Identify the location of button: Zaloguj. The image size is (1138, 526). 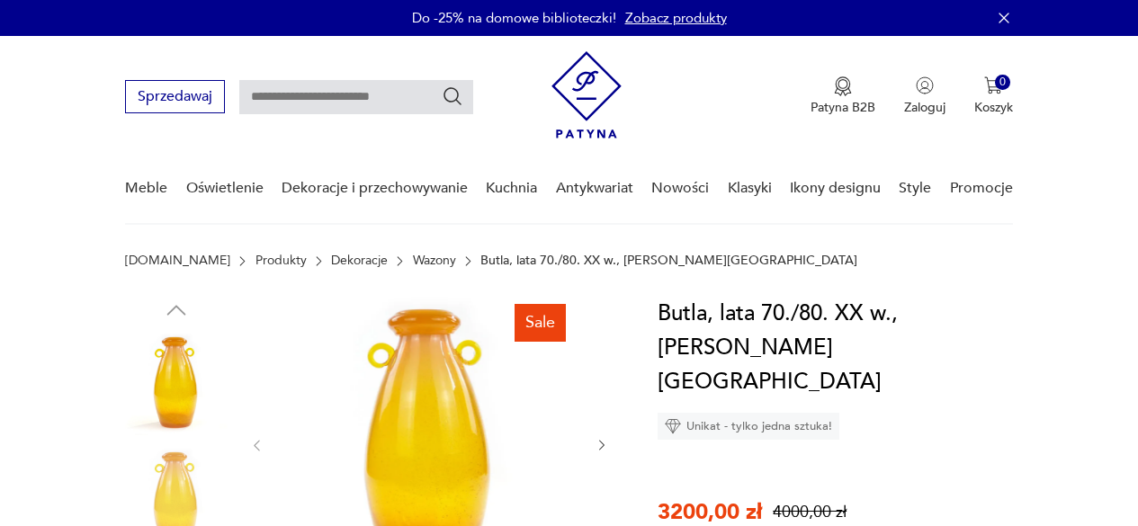
(925, 96).